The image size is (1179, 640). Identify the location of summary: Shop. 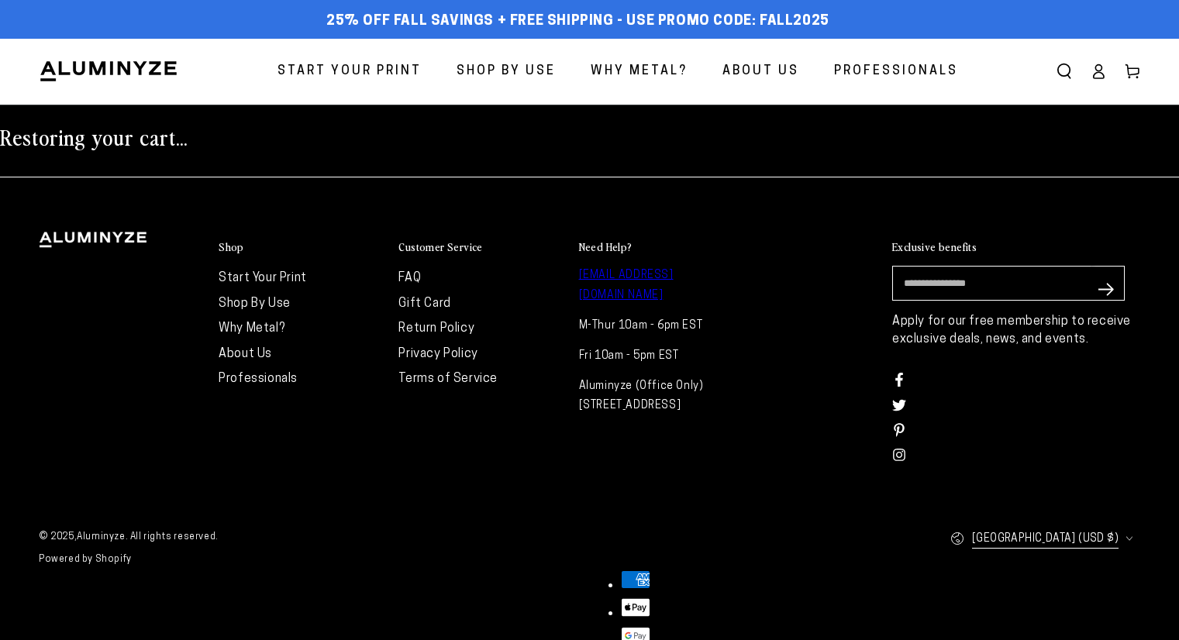
(301, 247).